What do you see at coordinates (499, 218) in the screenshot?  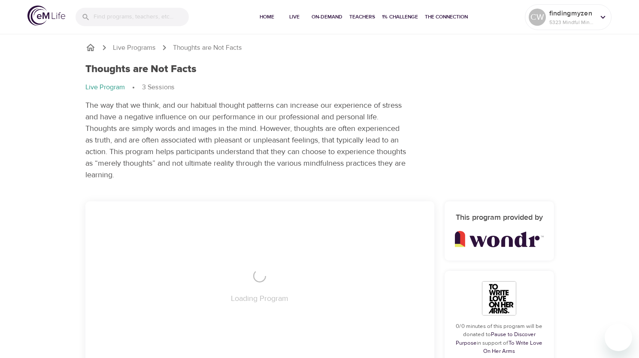 I see `h6: This program provided by` at bounding box center [499, 218].